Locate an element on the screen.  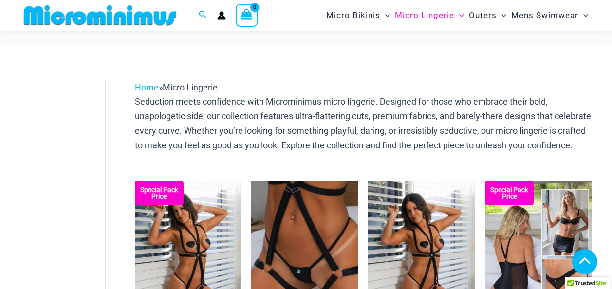
img: MM SHOP LOGO FLAT is located at coordinates (100, 15).